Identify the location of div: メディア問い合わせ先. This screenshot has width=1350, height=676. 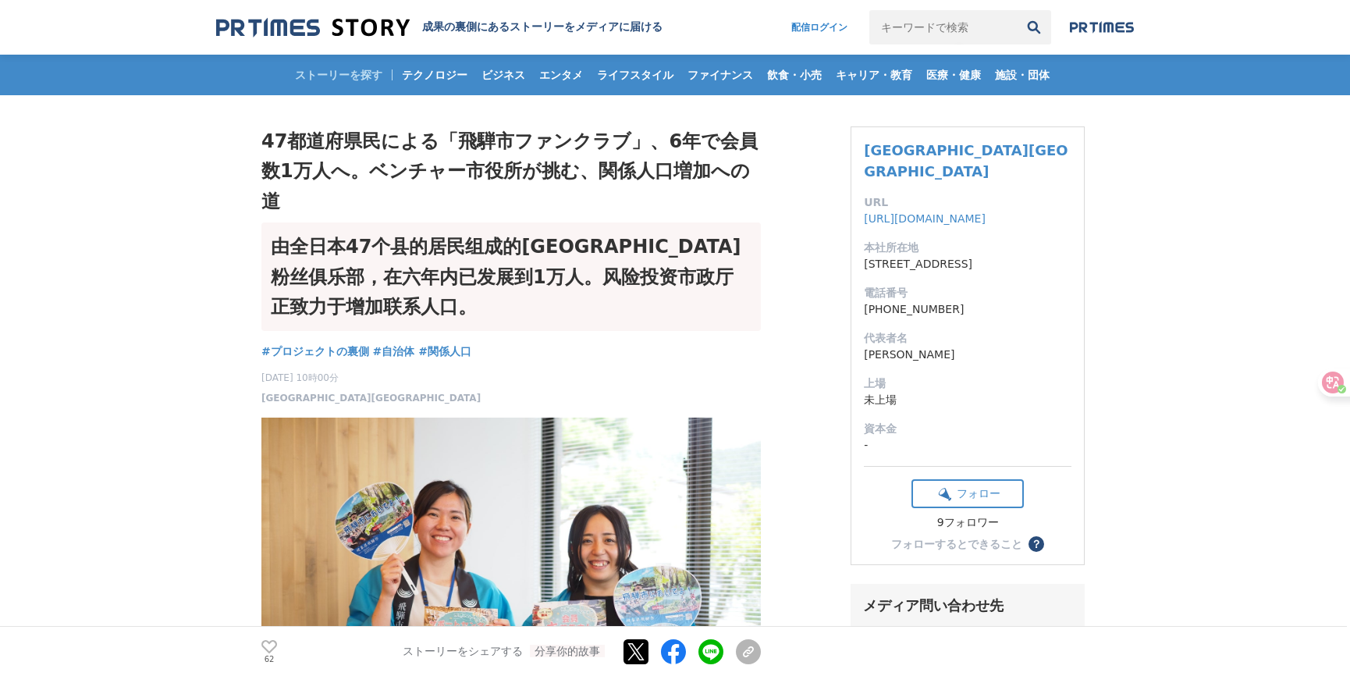
(968, 606).